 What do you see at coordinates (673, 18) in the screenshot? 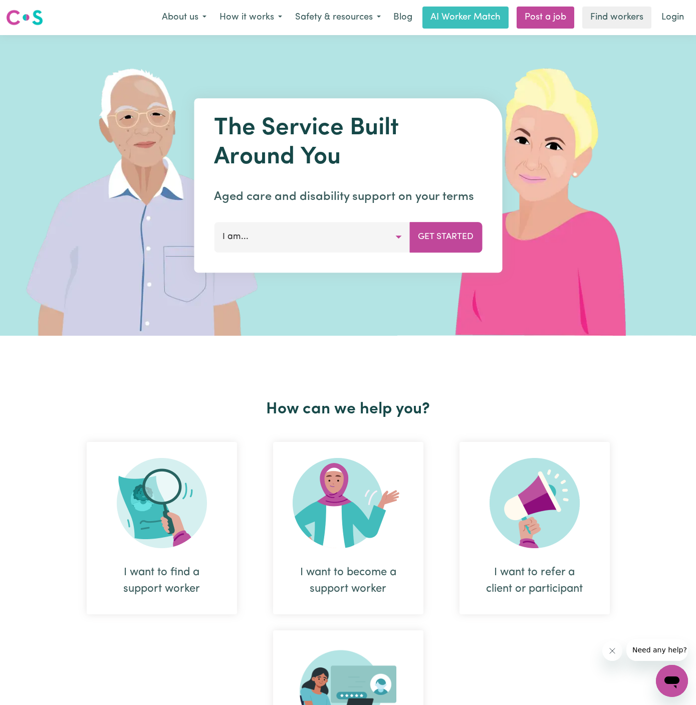
I see `a: Login` at bounding box center [673, 18].